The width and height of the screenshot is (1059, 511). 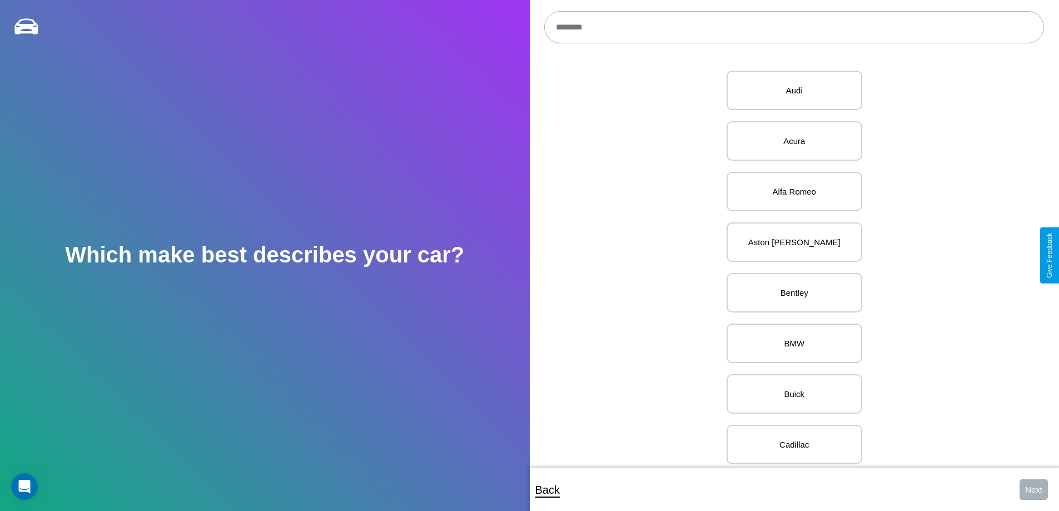 I want to click on p: Alfa Romeo, so click(x=794, y=191).